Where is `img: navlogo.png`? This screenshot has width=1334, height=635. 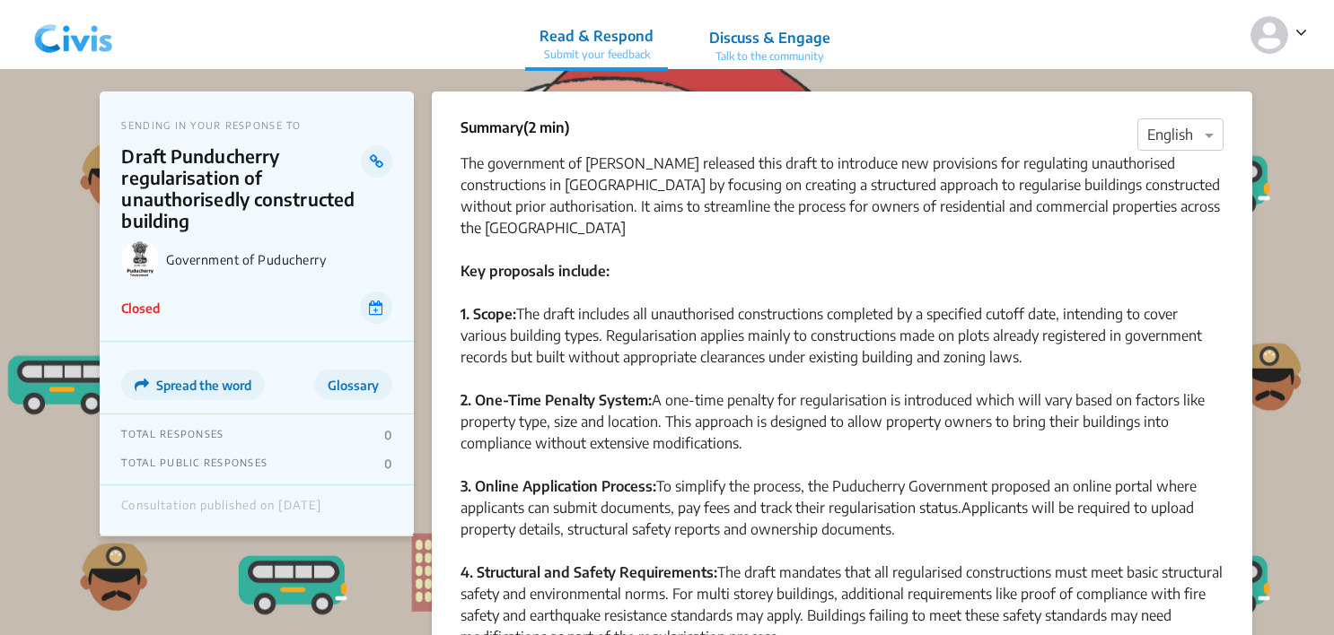
img: navlogo.png is located at coordinates (74, 35).